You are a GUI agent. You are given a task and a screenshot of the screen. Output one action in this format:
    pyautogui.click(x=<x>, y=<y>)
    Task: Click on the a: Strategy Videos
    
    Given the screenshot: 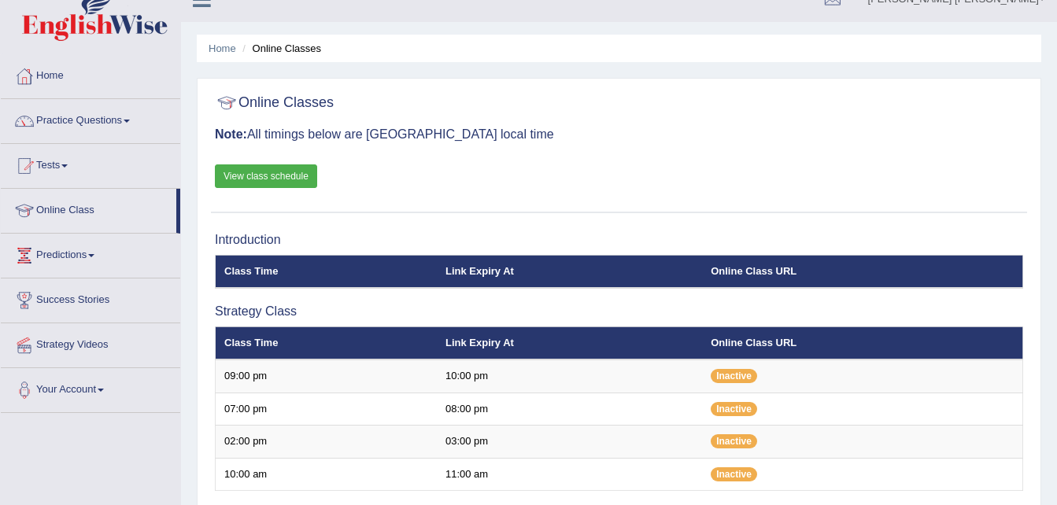 What is the action you would take?
    pyautogui.click(x=90, y=343)
    